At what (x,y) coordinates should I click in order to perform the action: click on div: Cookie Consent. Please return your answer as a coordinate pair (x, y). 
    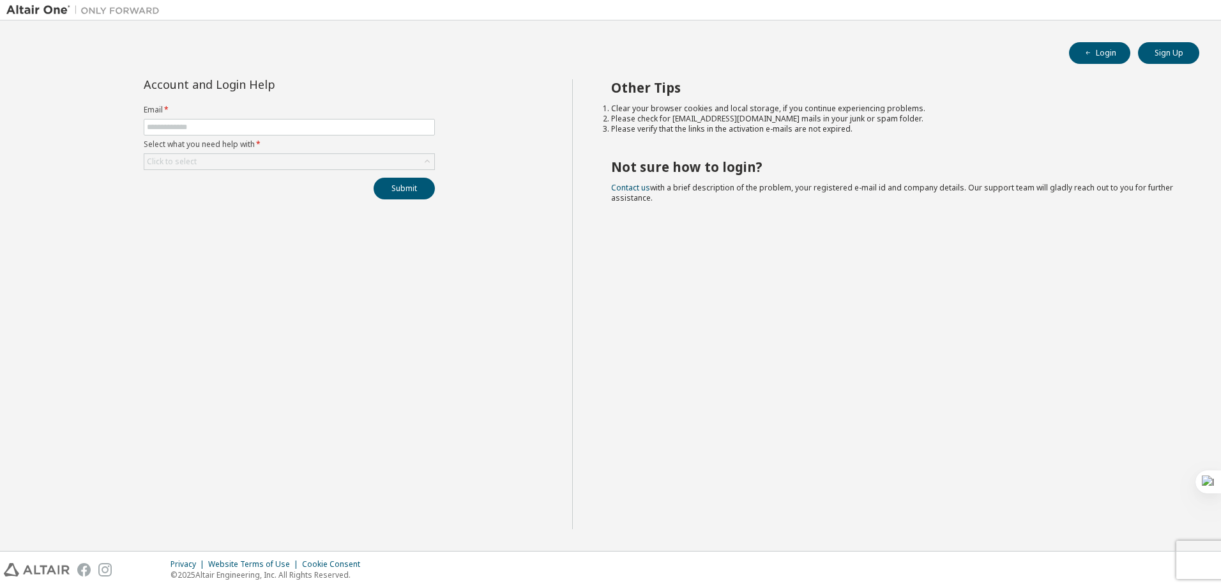
    Looking at the image, I should click on (335, 564).